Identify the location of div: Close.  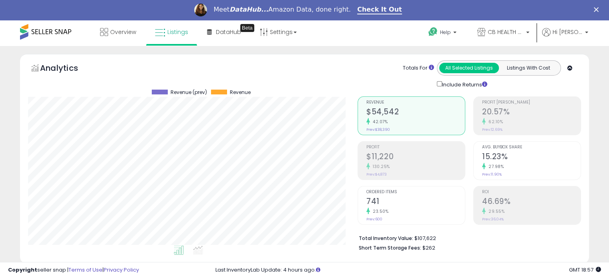
(597, 10).